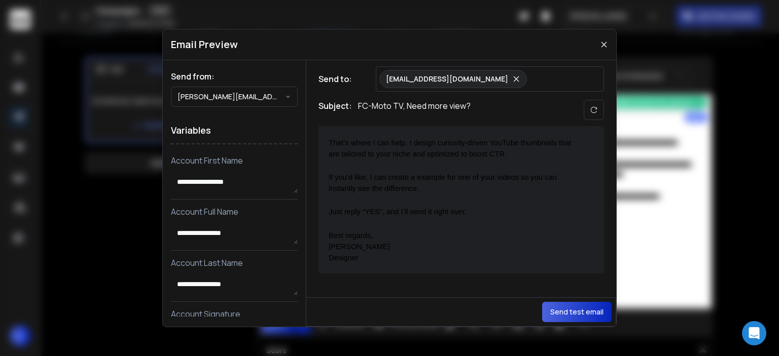  What do you see at coordinates (576, 312) in the screenshot?
I see `button: Send test email` at bounding box center [576, 312].